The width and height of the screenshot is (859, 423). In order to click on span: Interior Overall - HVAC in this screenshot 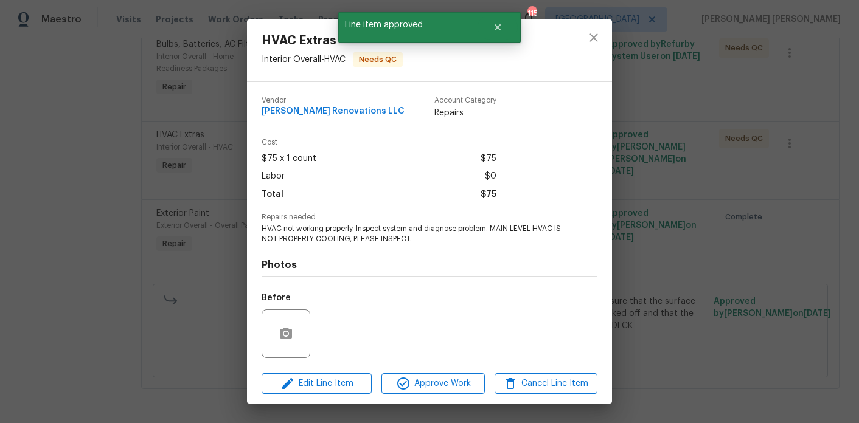, I will do `click(304, 60)`.